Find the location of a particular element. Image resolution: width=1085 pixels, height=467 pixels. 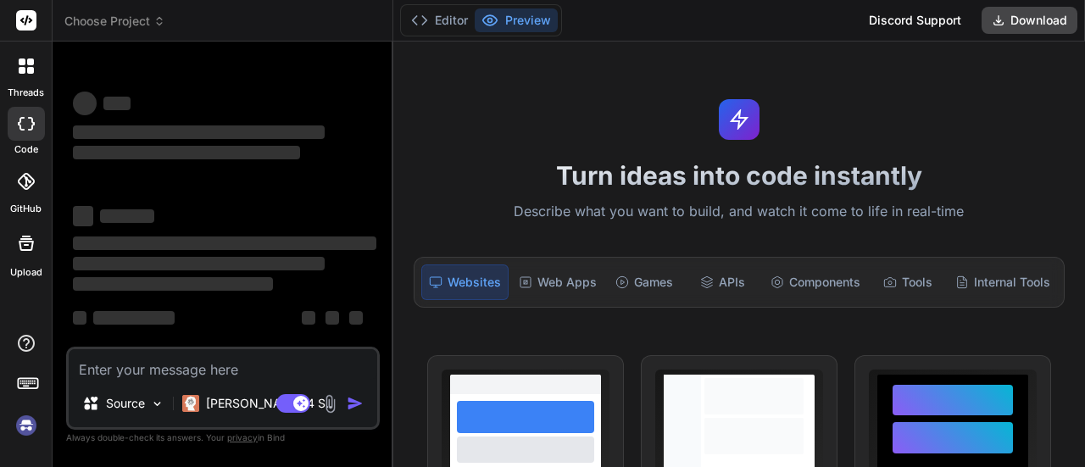

div: Games is located at coordinates (644, 282).